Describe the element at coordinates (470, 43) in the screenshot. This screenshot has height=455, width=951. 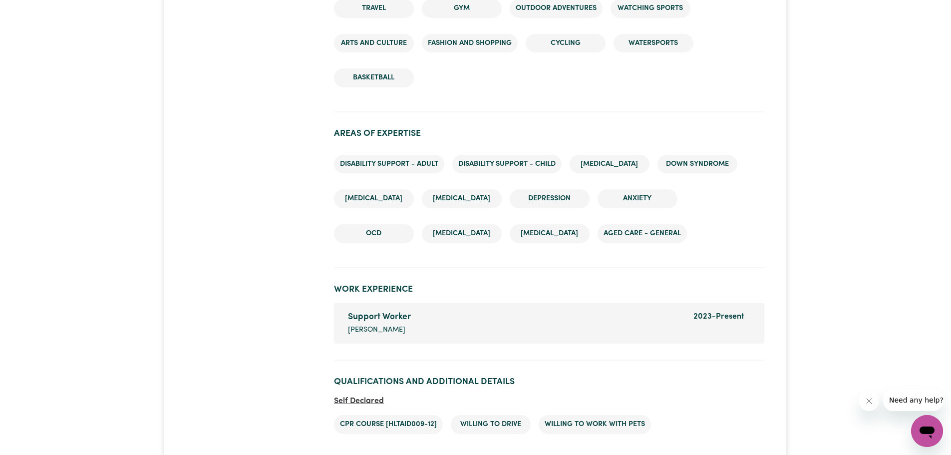
I see `li: Fashion and shopping` at that location.